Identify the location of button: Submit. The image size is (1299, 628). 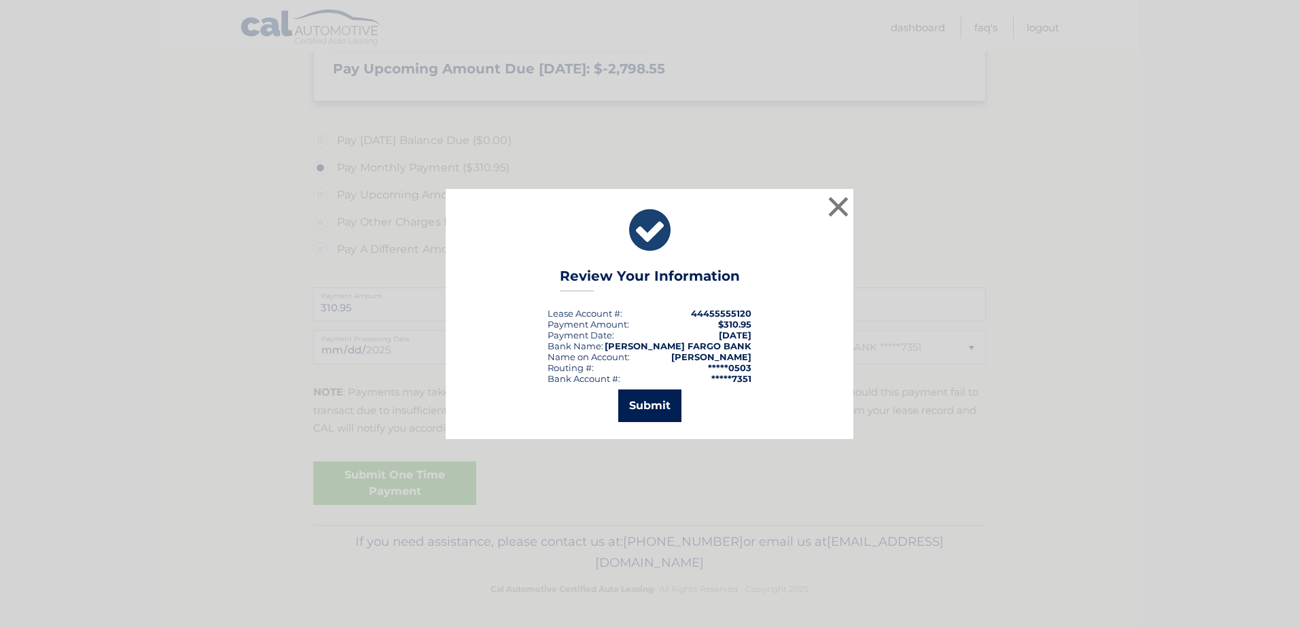
(650, 406).